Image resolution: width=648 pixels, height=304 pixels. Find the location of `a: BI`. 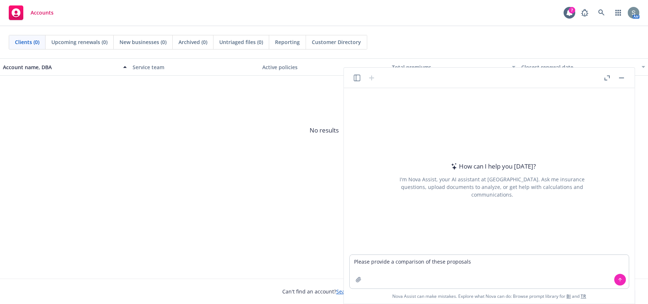

a: BI is located at coordinates (568, 296).